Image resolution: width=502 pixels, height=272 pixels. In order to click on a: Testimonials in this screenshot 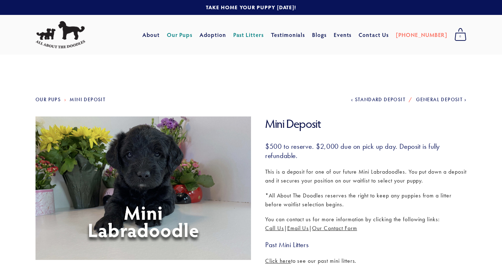, I will do `click(288, 35)`.